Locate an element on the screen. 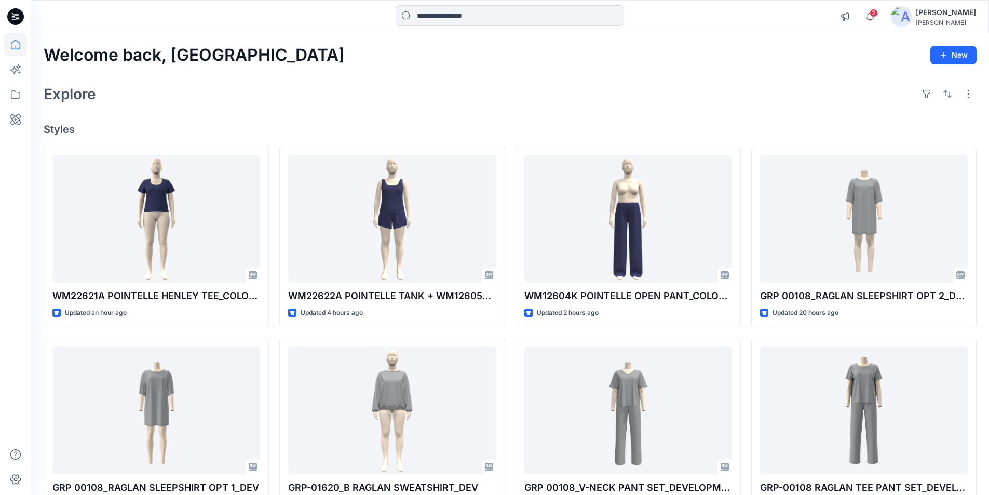 This screenshot has width=989, height=495. p: WM22621A POINTELLE HENLEY TEE_COLORWAY_REV8 is located at coordinates (156, 296).